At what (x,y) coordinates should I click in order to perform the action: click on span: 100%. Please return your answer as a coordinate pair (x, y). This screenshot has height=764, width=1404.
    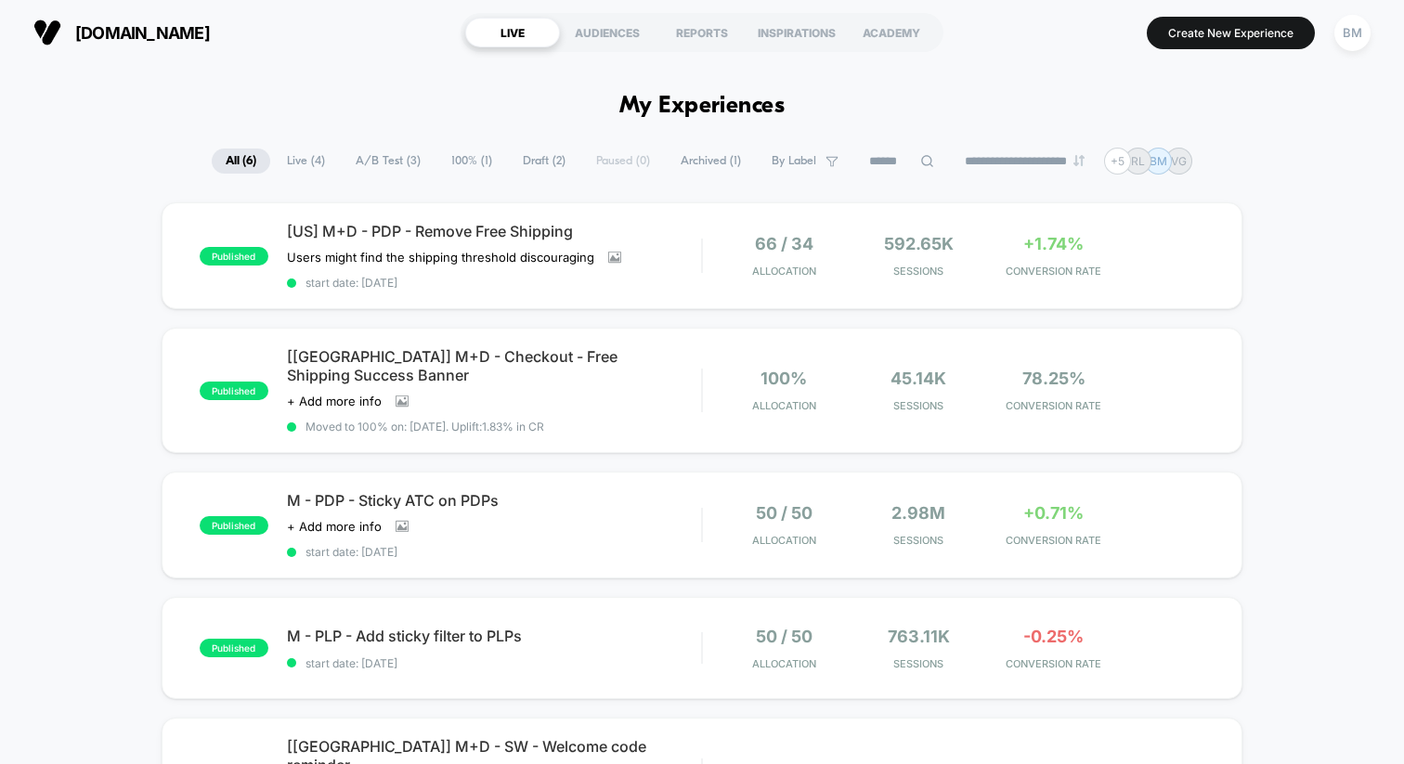
    Looking at the image, I should click on (784, 378).